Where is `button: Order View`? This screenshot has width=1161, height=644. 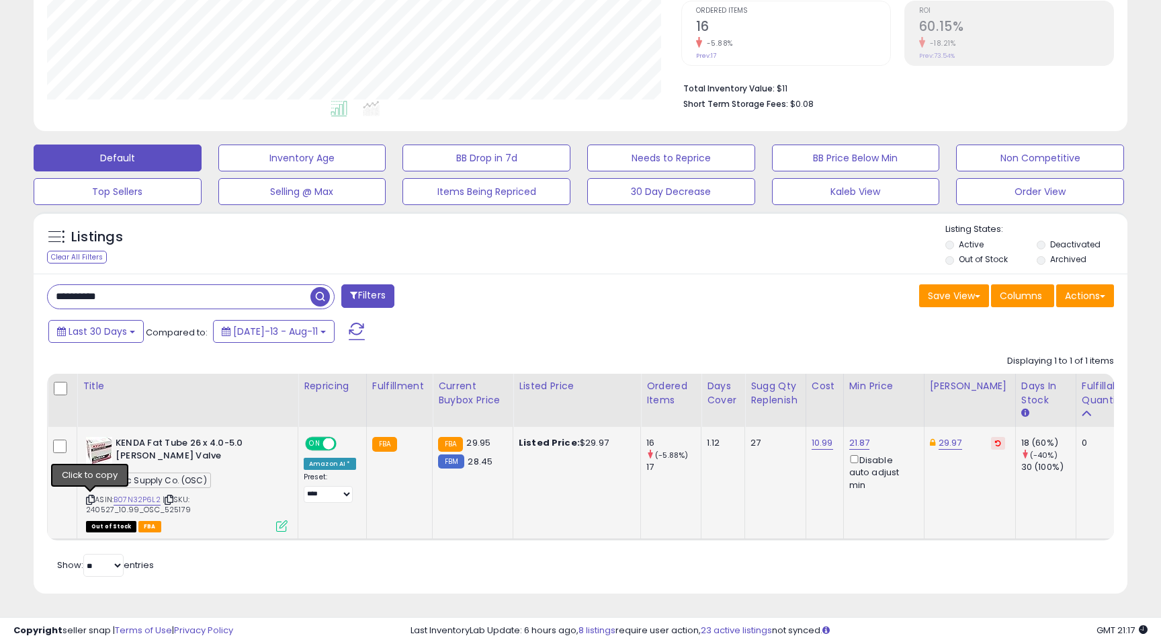 button: Order View is located at coordinates (1040, 192).